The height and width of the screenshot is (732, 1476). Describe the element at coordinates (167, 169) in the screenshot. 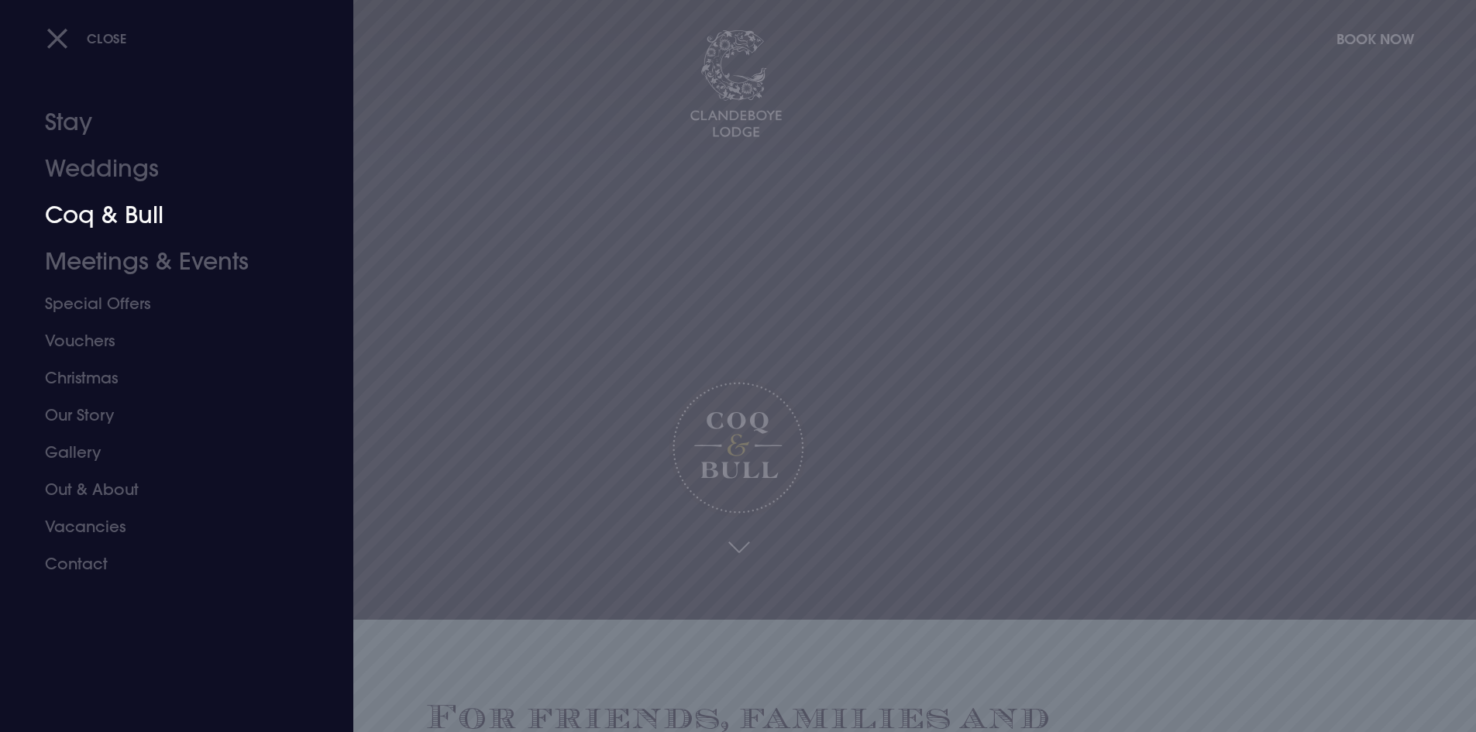

I see `a: Weddings` at that location.